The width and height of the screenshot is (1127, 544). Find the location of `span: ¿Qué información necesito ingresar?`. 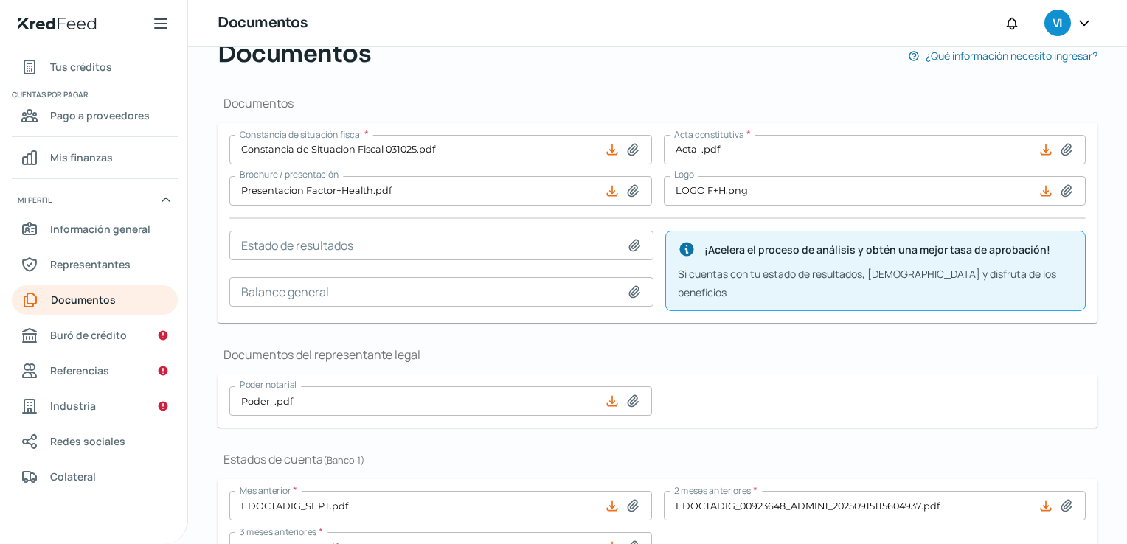

span: ¿Qué información necesito ingresar? is located at coordinates (1011, 55).